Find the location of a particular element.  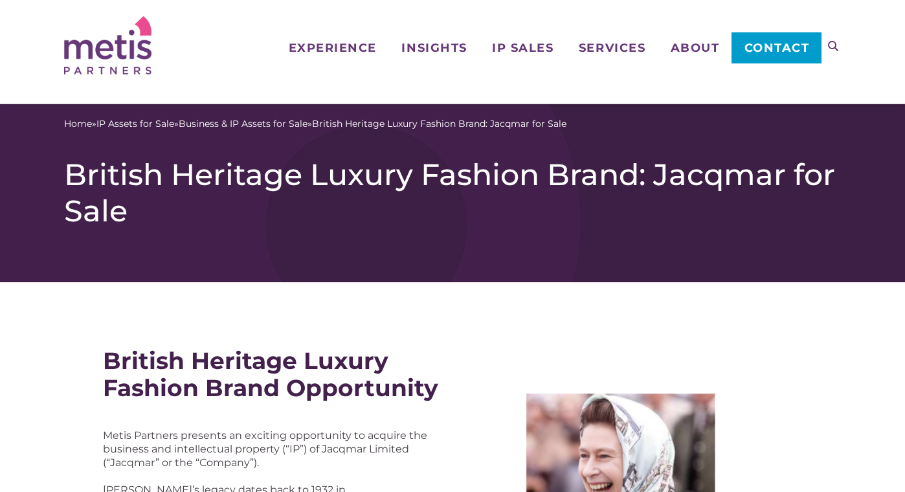

img: Metis Partners is located at coordinates (107, 45).